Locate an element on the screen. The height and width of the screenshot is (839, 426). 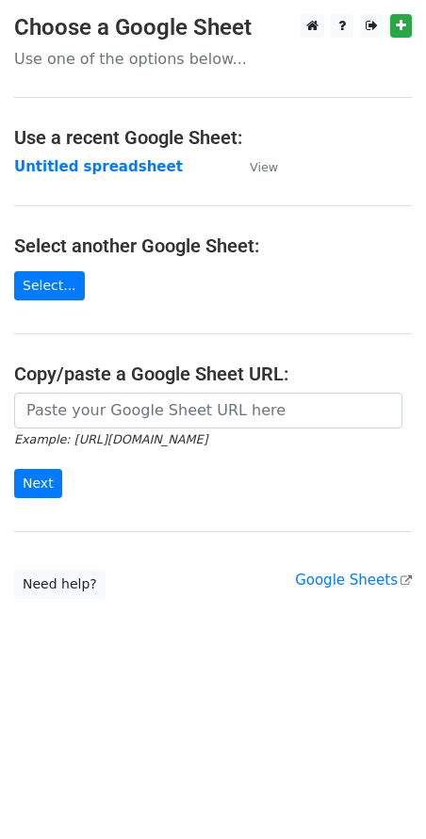
h4: Select another Google Sheet: is located at coordinates (213, 246).